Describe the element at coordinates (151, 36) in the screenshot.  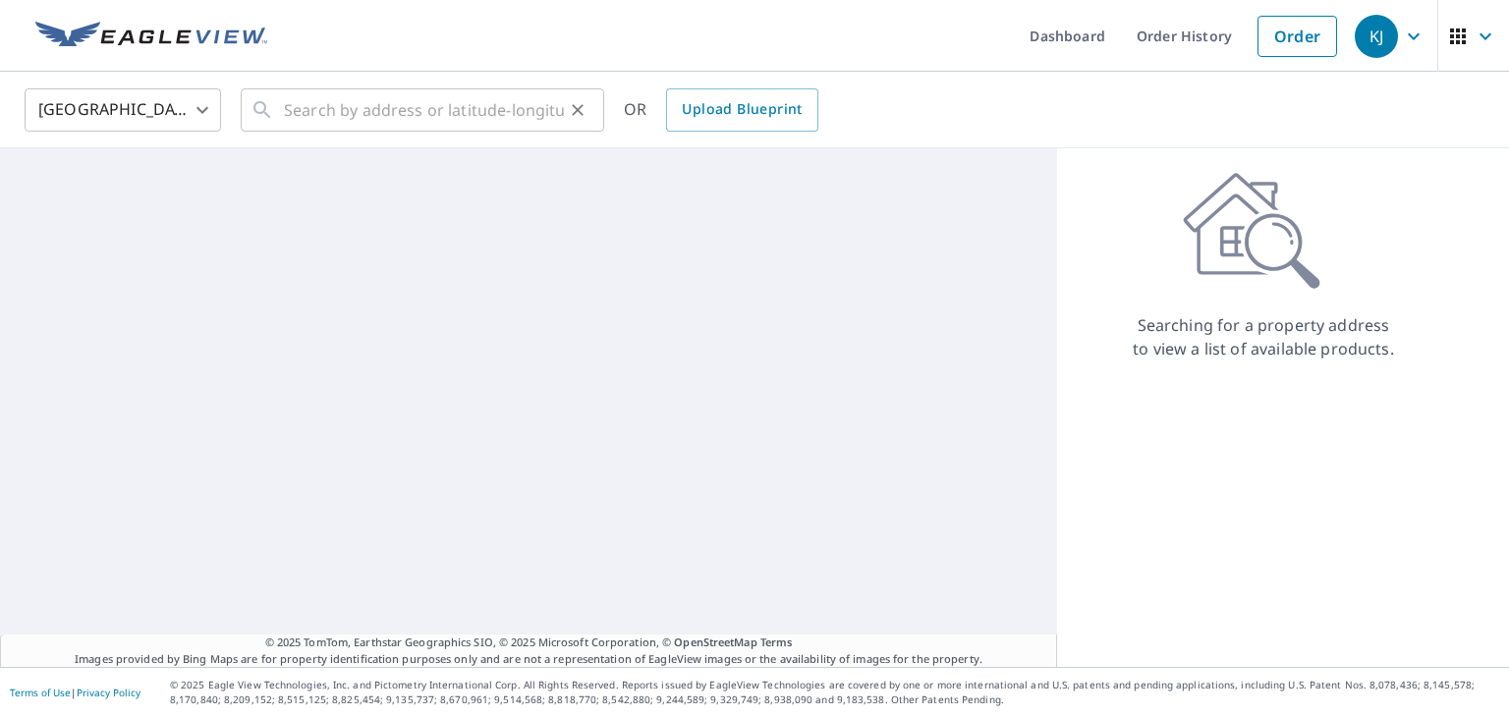
I see `img: EV Logo` at that location.